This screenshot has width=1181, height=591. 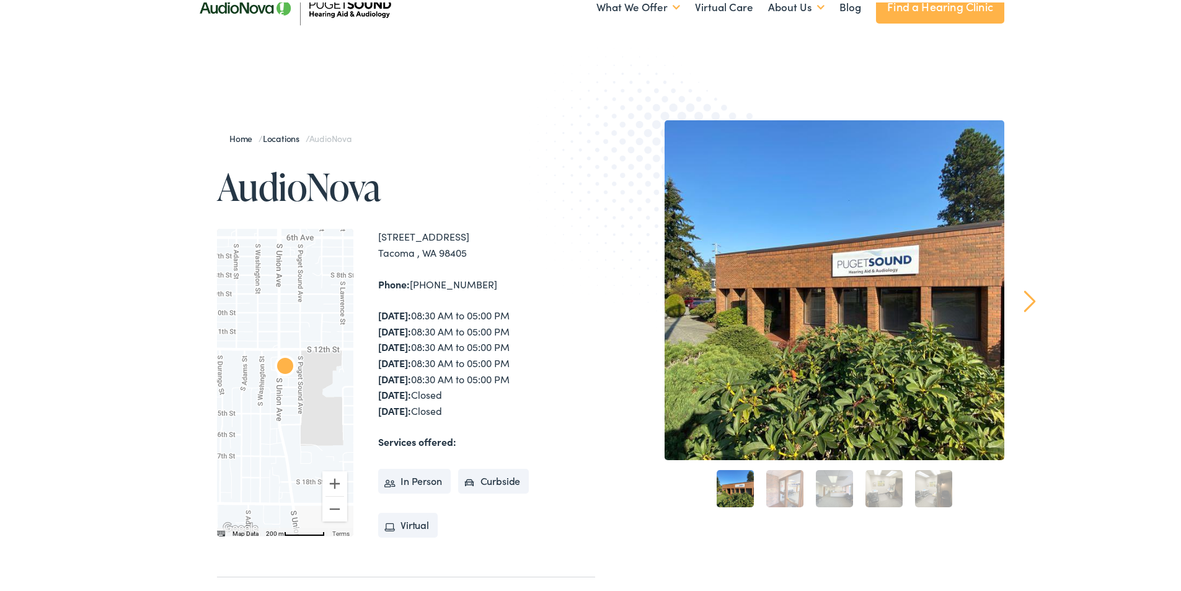 I want to click on button: Zoom in, so click(x=335, y=481).